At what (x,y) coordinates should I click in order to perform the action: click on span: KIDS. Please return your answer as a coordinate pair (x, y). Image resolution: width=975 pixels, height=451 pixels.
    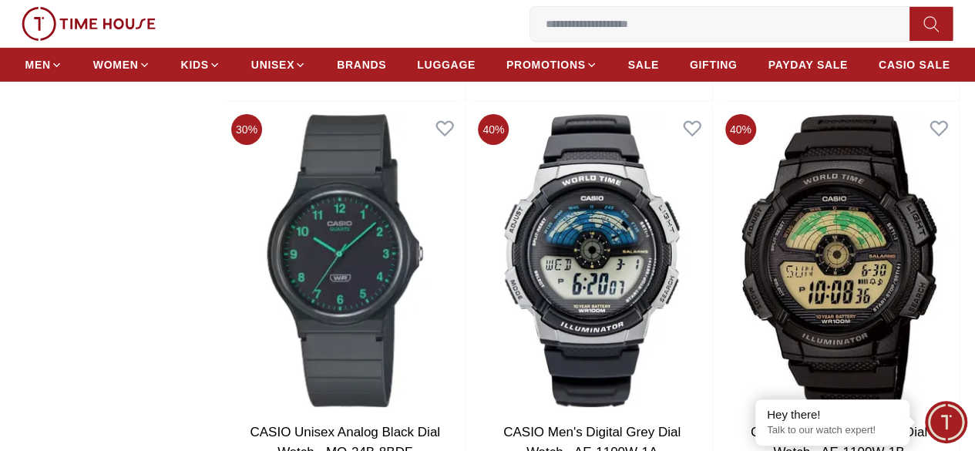
    Looking at the image, I should click on (195, 65).